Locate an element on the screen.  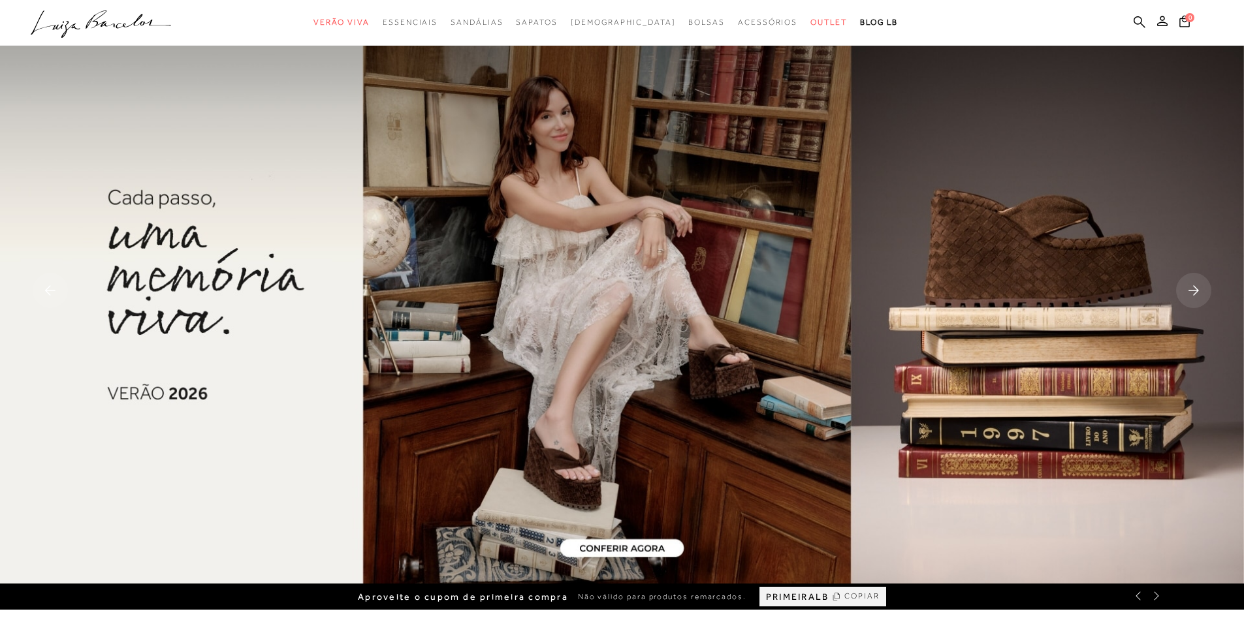
span: Não válido para produtos remarcados. is located at coordinates (662, 597).